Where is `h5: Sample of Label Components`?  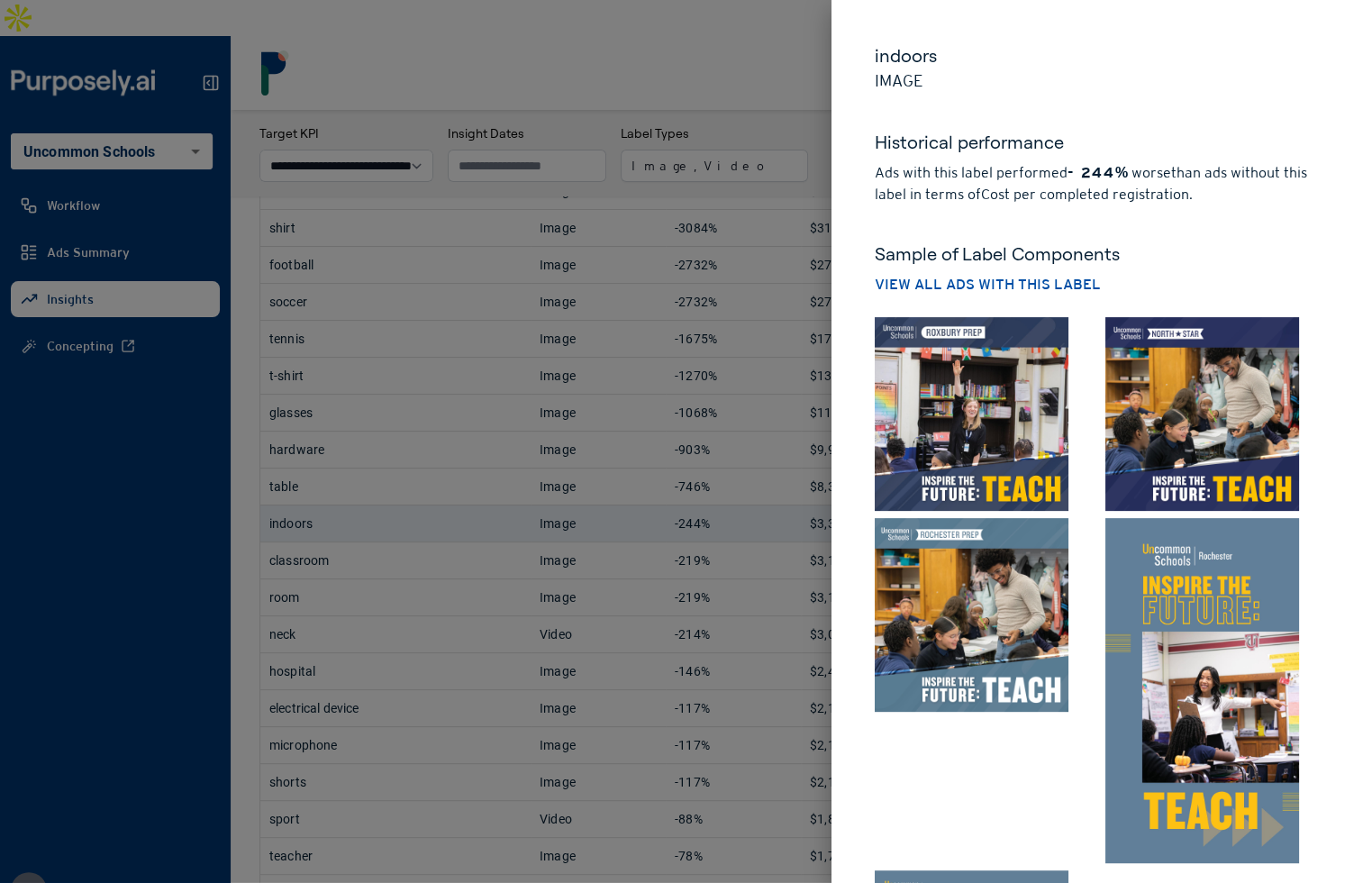
h5: Sample of Label Components is located at coordinates (1102, 254).